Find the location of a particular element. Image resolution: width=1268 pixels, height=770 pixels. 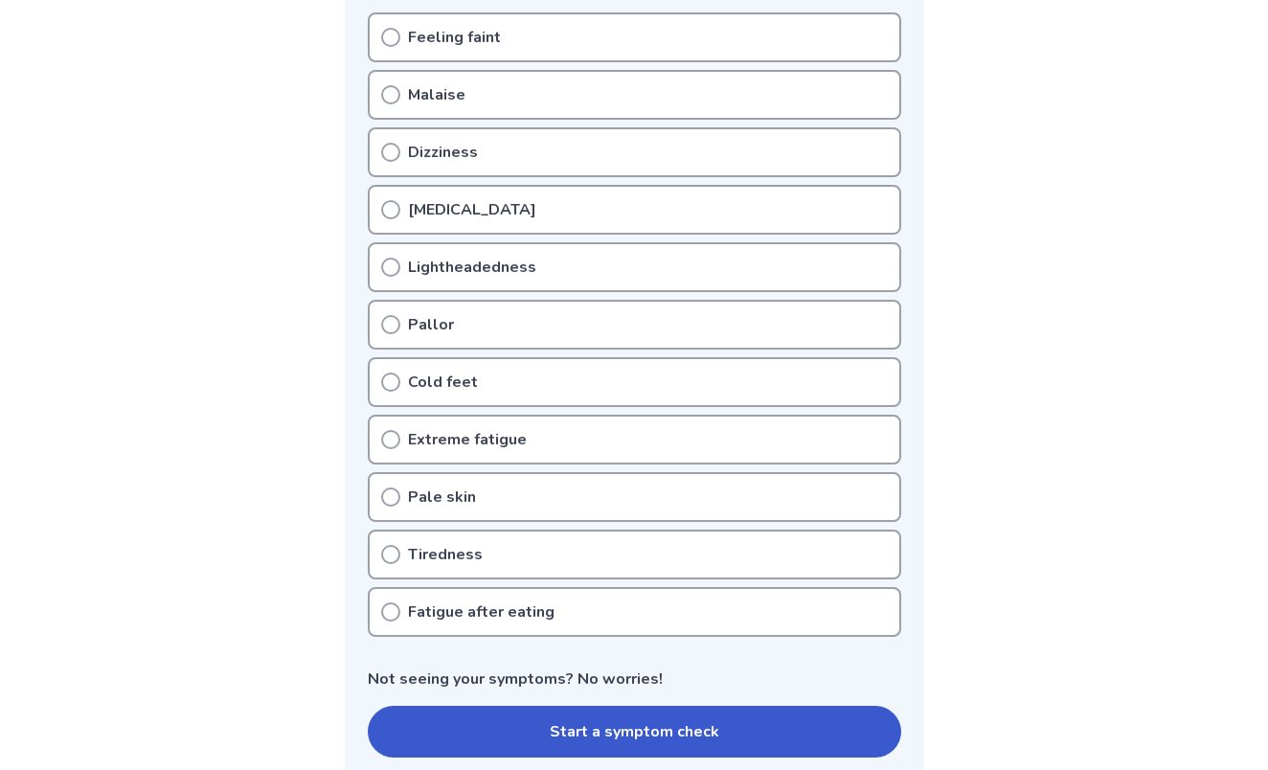

p: Extreme fatigue is located at coordinates (467, 440).